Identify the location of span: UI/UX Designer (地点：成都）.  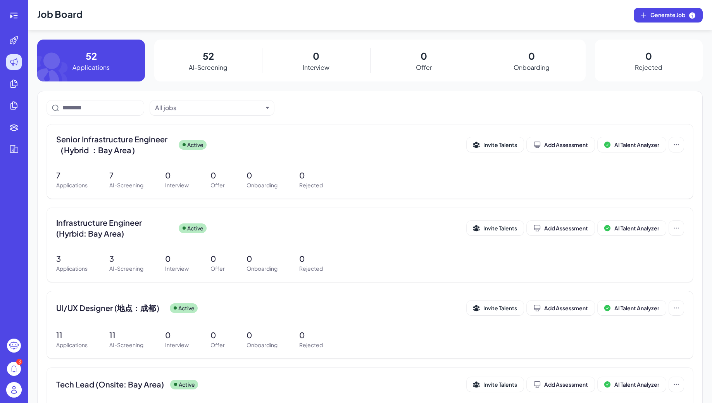
(110, 308).